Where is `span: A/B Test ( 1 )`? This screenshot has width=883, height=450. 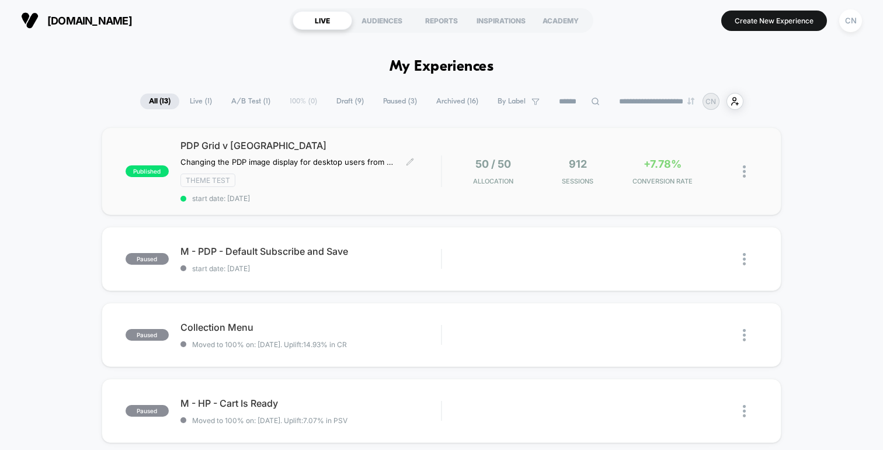 span: A/B Test ( 1 ) is located at coordinates (251, 101).